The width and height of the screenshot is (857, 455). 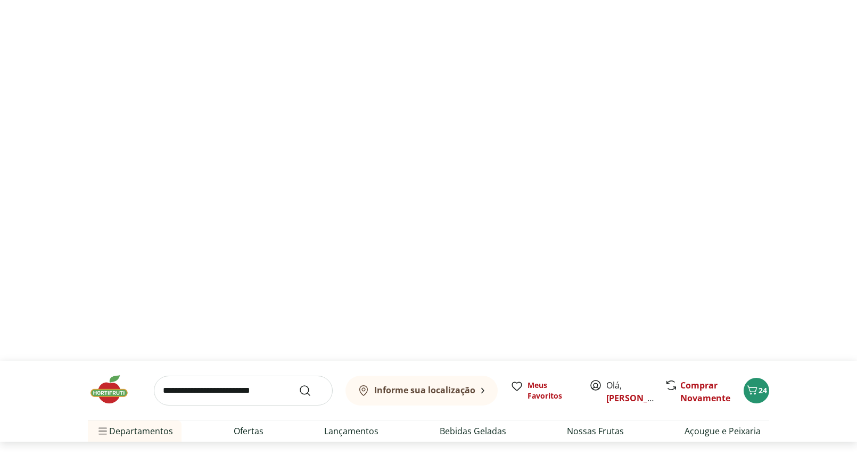 I want to click on button: Carrinho, so click(x=756, y=391).